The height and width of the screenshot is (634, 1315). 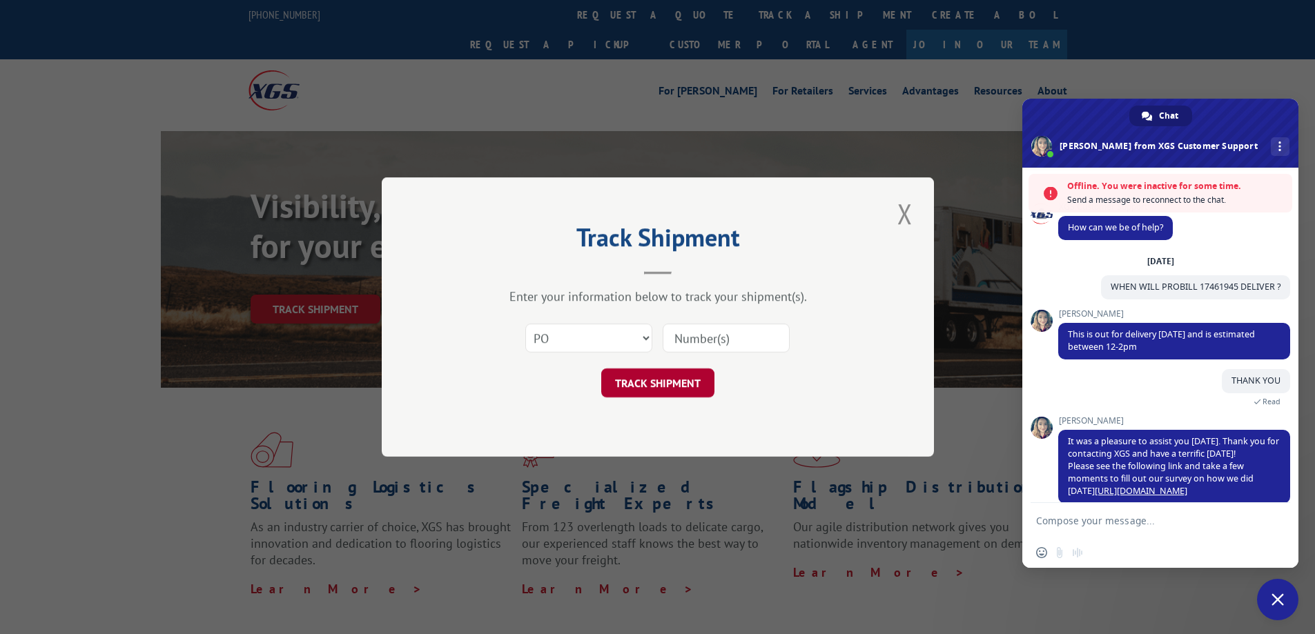 What do you see at coordinates (1169, 116) in the screenshot?
I see `span: Chat` at bounding box center [1169, 116].